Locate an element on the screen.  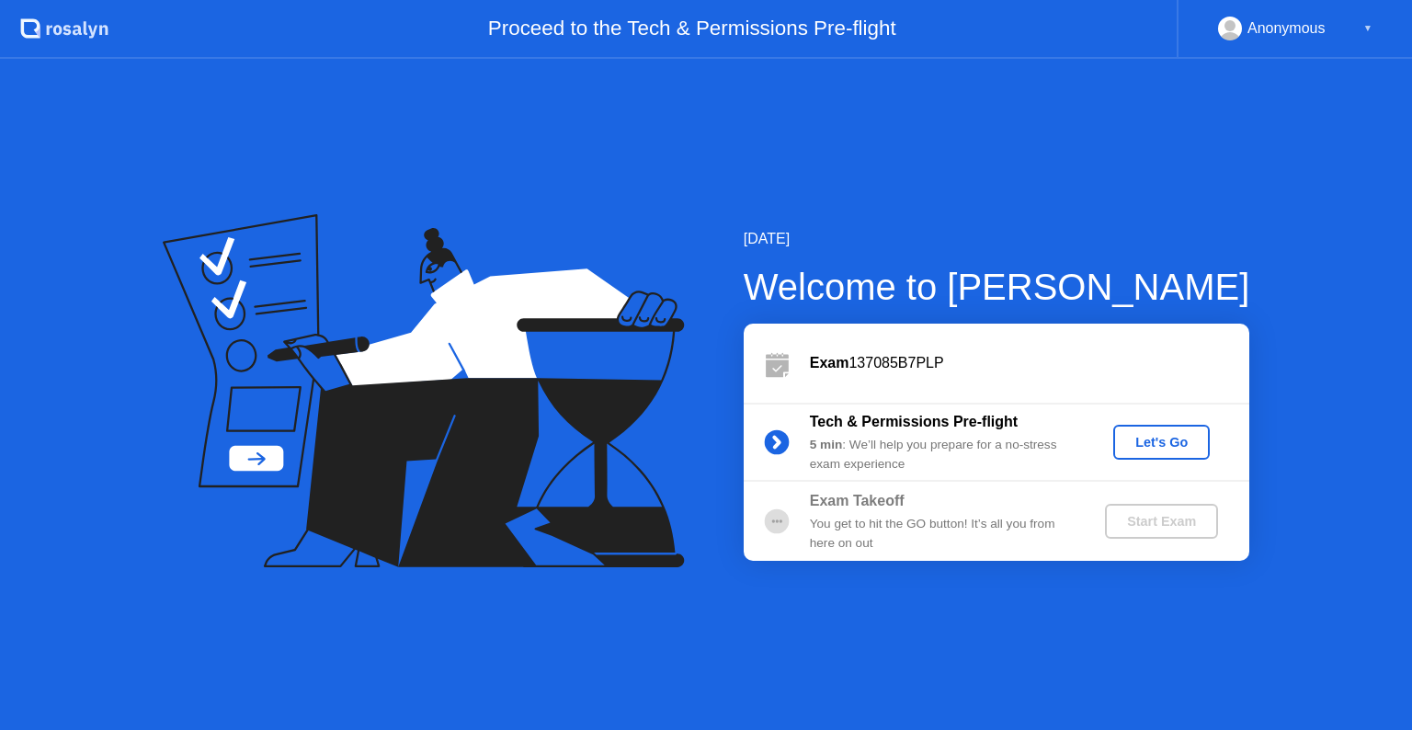
b: Exam is located at coordinates (829, 362).